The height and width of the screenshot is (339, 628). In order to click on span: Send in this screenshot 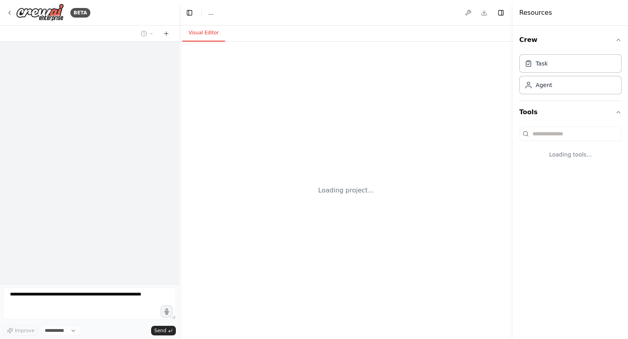, I will do `click(160, 331)`.